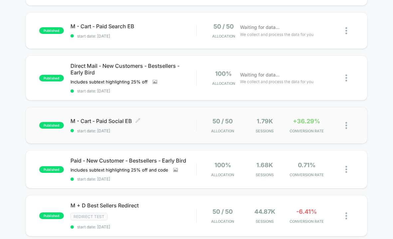 The height and width of the screenshot is (239, 393). I want to click on span: Includes subtext highlighting 25% off and code, so click(119, 170).